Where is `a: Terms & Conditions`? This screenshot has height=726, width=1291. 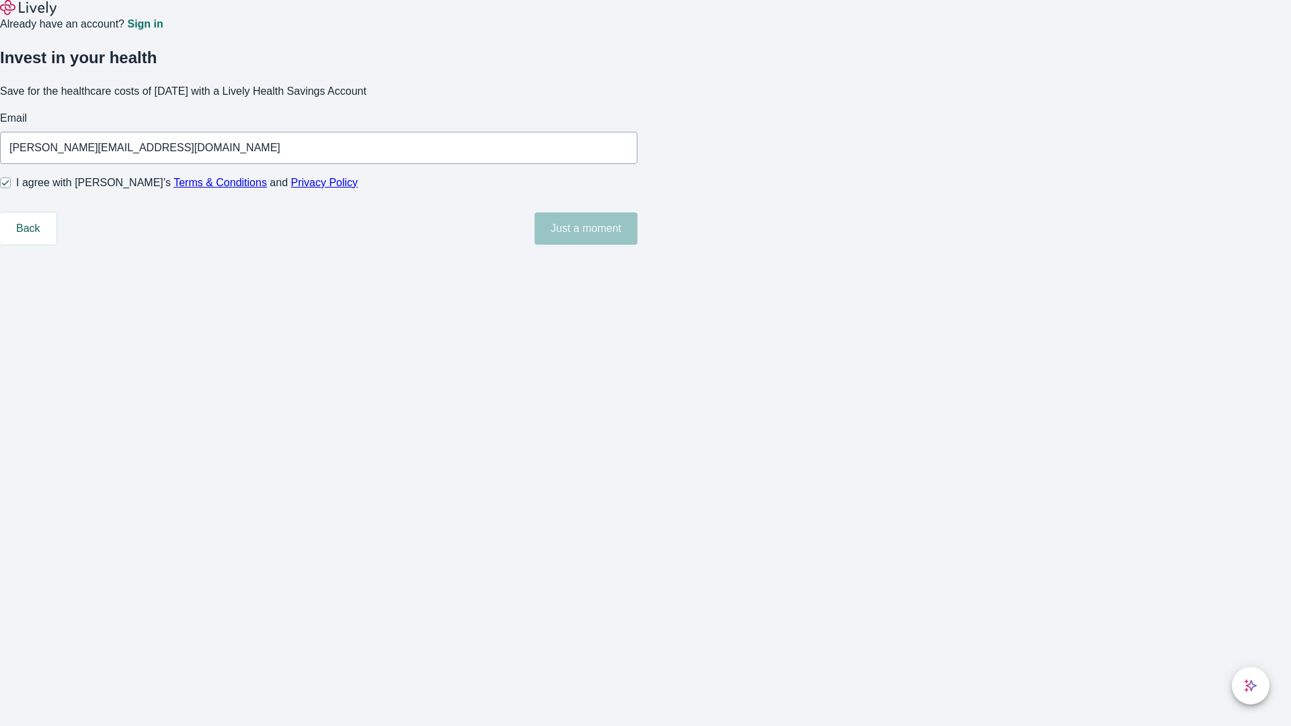 a: Terms & Conditions is located at coordinates (220, 182).